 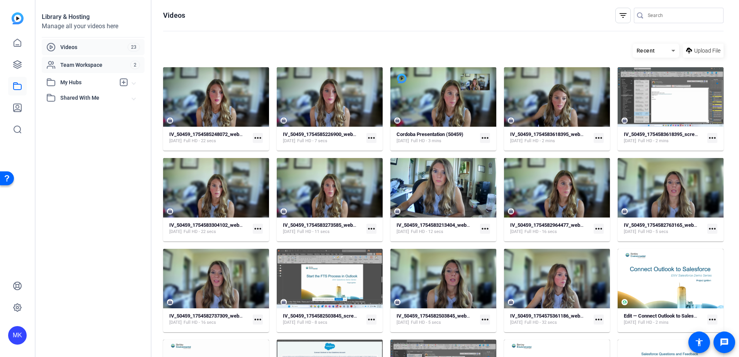 What do you see at coordinates (95, 65) in the screenshot?
I see `span: Team Workspace` at bounding box center [95, 65].